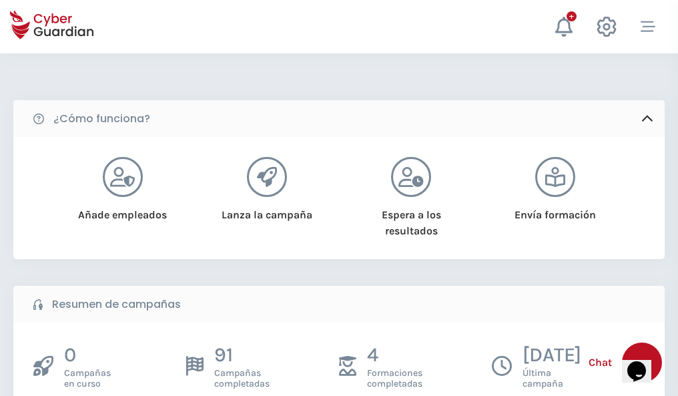 This screenshot has width=678, height=396. Describe the element at coordinates (555, 210) in the screenshot. I see `div: Envía formación` at that location.